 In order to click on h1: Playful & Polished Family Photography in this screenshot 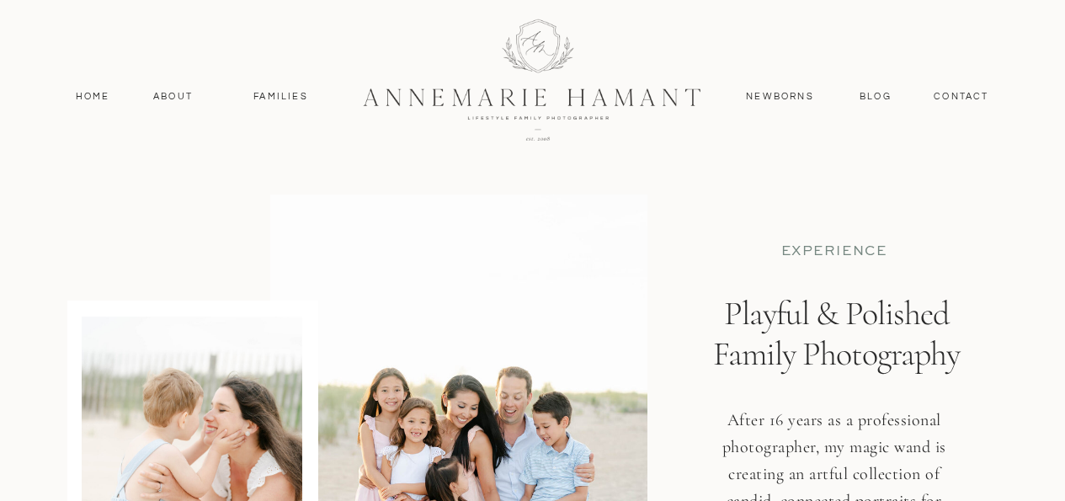, I will do `click(837, 370)`.